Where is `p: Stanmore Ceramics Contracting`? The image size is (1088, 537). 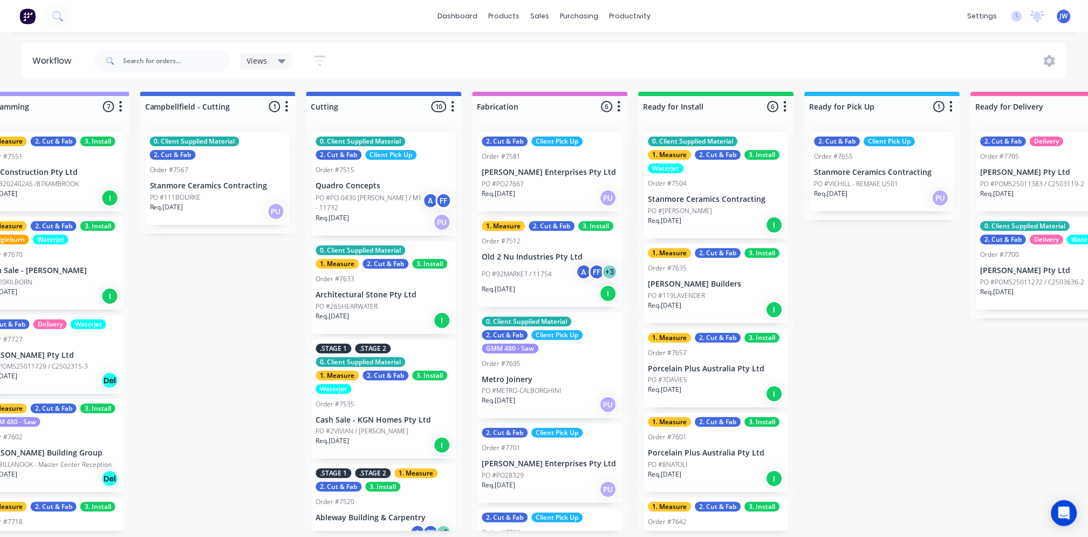 p: Stanmore Ceramics Contracting is located at coordinates (882, 172).